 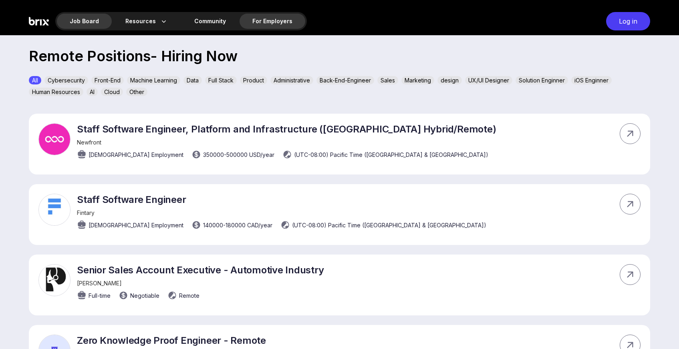 What do you see at coordinates (388, 80) in the screenshot?
I see `div: Sales` at bounding box center [388, 80].